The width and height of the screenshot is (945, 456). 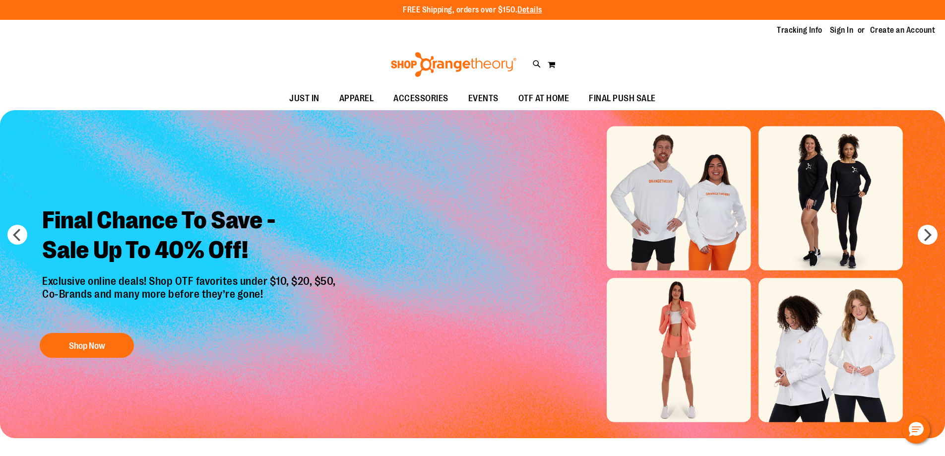 What do you see at coordinates (304, 98) in the screenshot?
I see `span: JUST IN` at bounding box center [304, 98].